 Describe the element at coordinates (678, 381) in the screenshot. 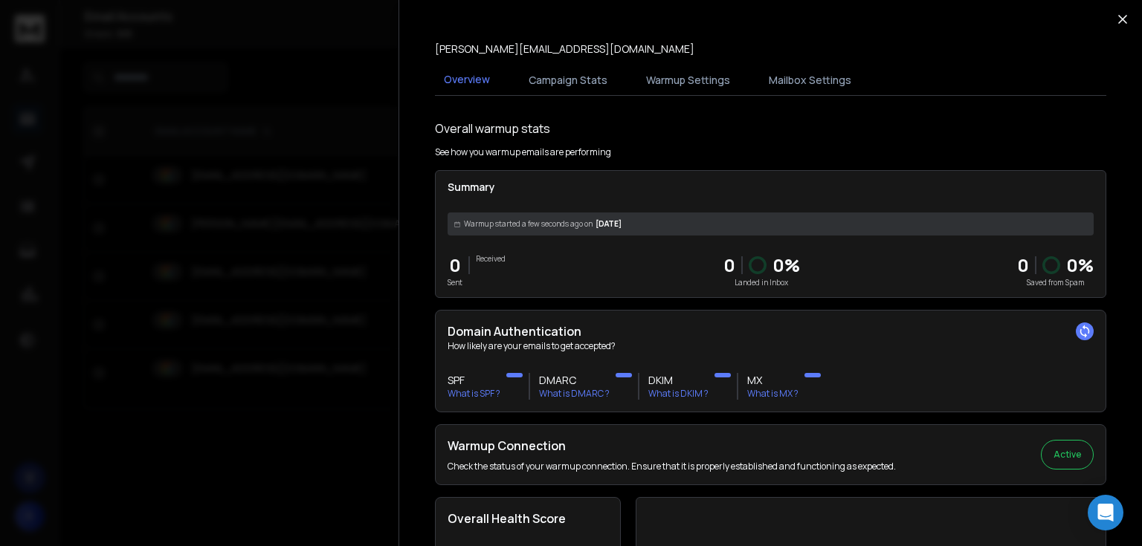

I see `h3: DKIM` at that location.